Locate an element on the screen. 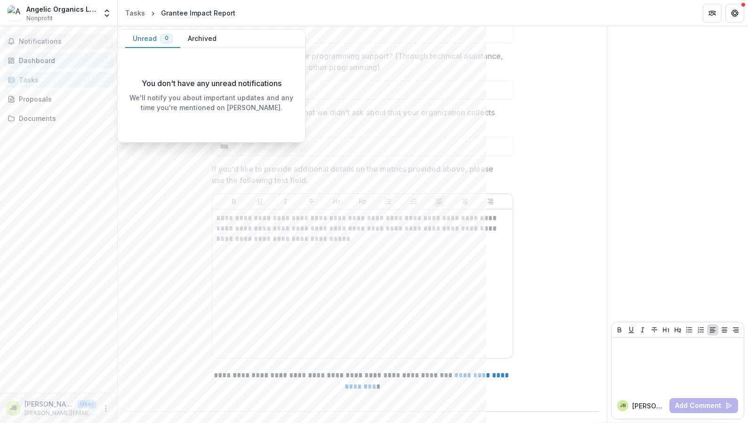 This screenshot has height=423, width=748. div: Proposals is located at coordinates (62, 99).